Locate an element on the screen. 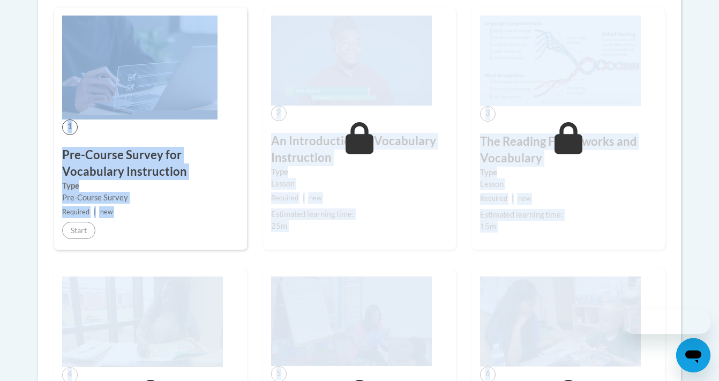 The height and width of the screenshot is (381, 719). span: 2 is located at coordinates (279, 113).